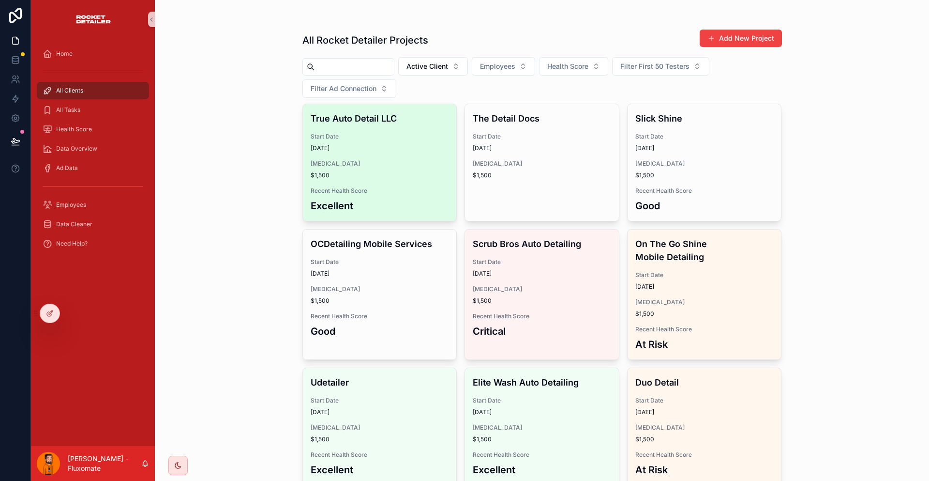 This screenshot has height=481, width=929. Describe the element at coordinates (655, 66) in the screenshot. I see `span: Filter First 50 Testers` at that location.